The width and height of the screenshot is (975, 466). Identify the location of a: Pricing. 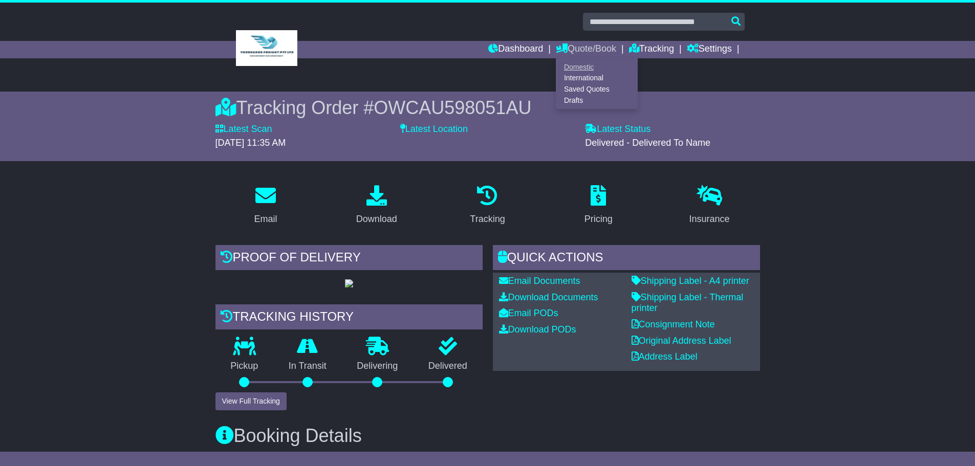
(598, 206).